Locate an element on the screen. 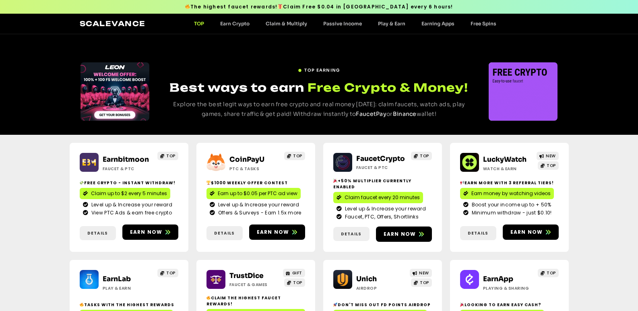 This screenshot has height=311, width=638. a: Free Spins is located at coordinates (484, 23).